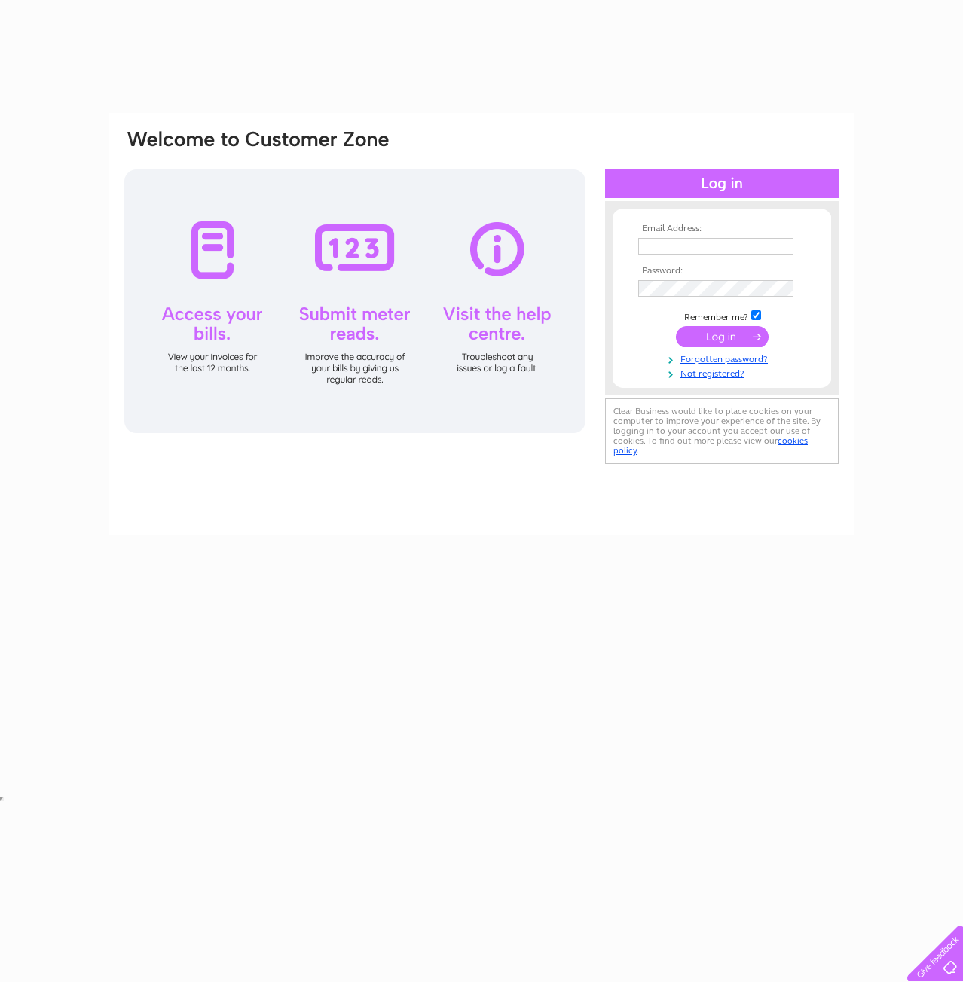 Image resolution: width=963 pixels, height=982 pixels. I want to click on th: Password:, so click(722, 271).